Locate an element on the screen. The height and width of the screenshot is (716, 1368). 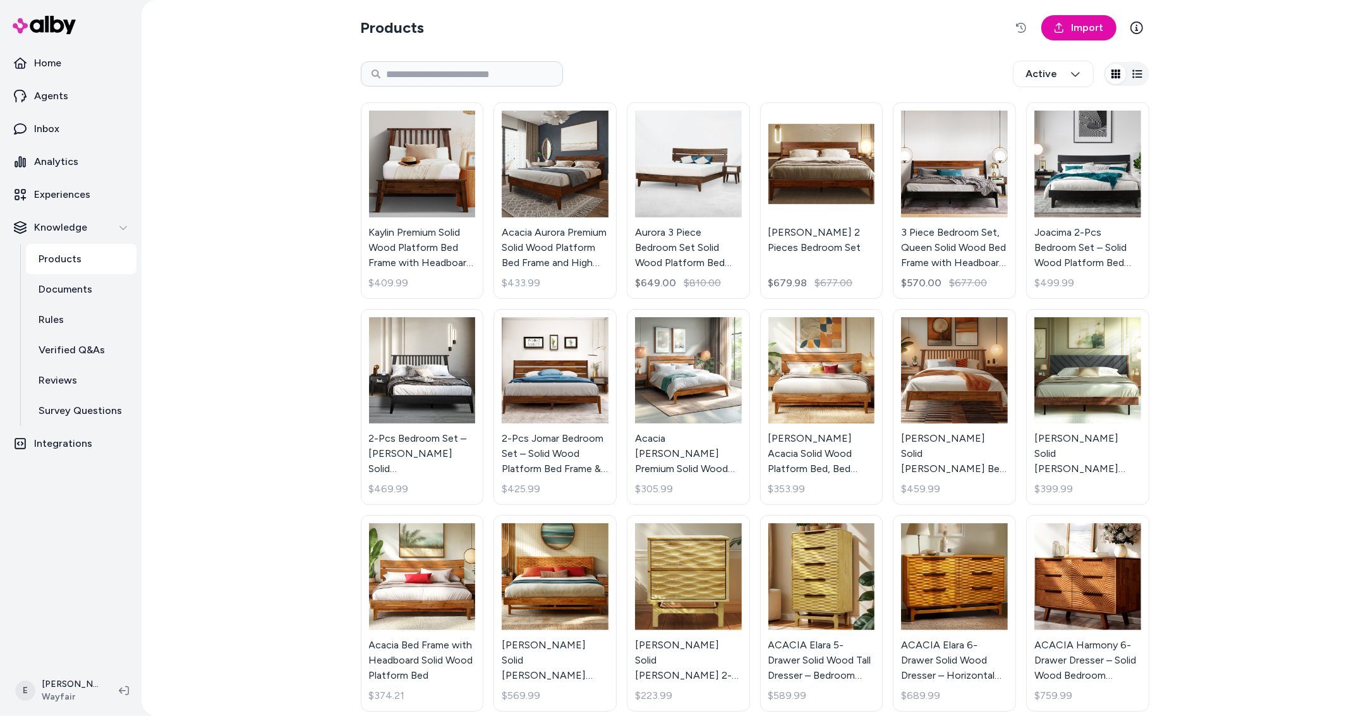
a: Rules is located at coordinates (81, 320).